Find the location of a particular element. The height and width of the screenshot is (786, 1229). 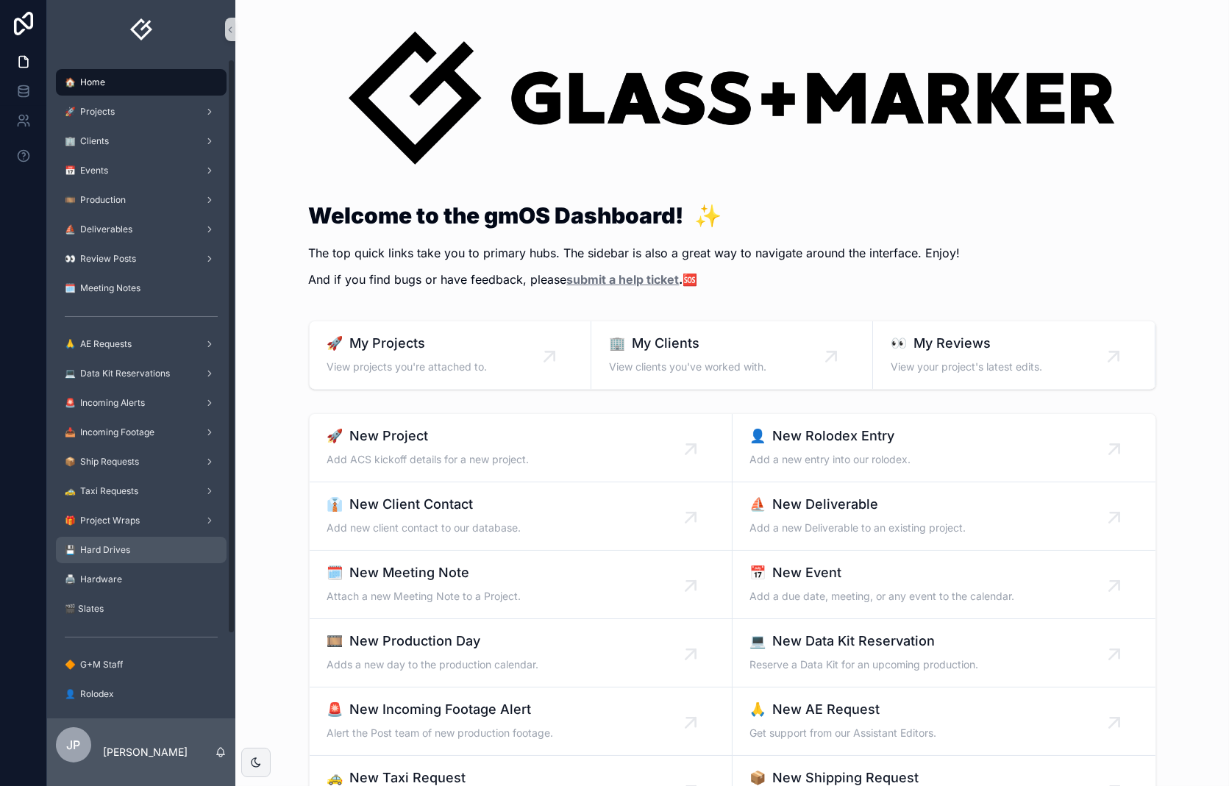

span: ⛵️ Deliverables is located at coordinates (99, 229).